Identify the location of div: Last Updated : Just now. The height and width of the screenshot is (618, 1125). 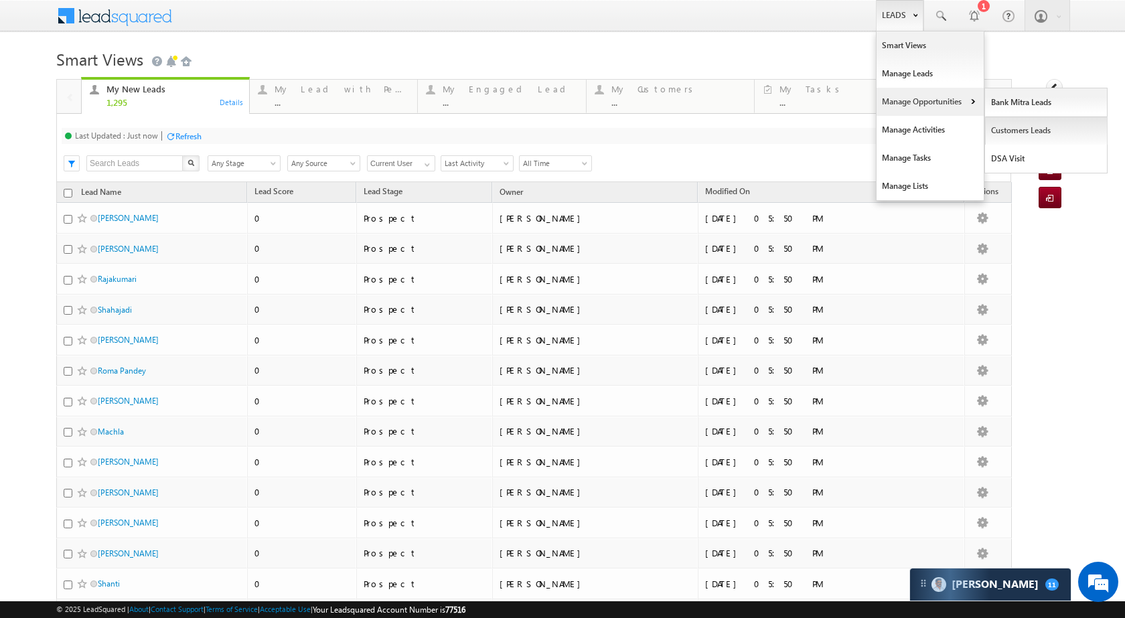
(116, 135).